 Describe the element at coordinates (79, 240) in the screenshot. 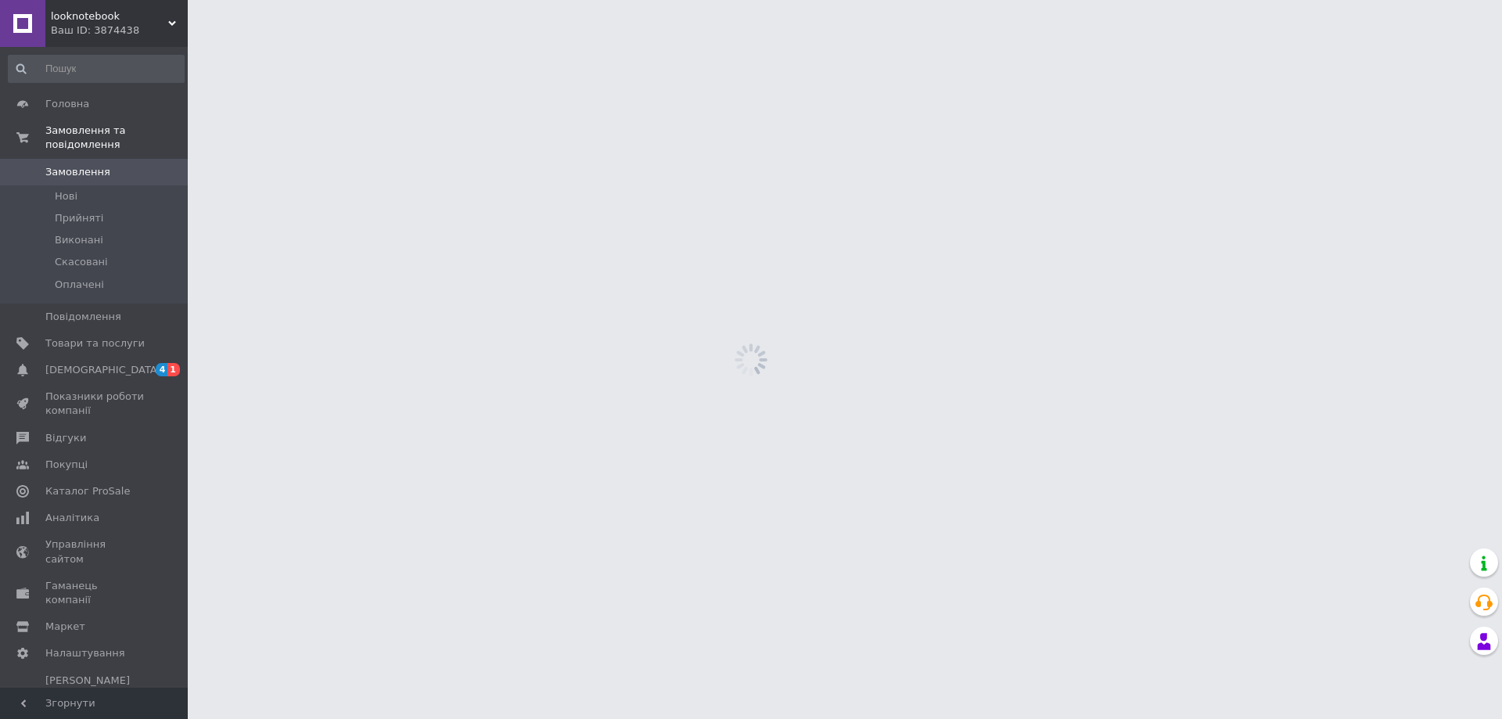

I see `span: Виконані` at that location.